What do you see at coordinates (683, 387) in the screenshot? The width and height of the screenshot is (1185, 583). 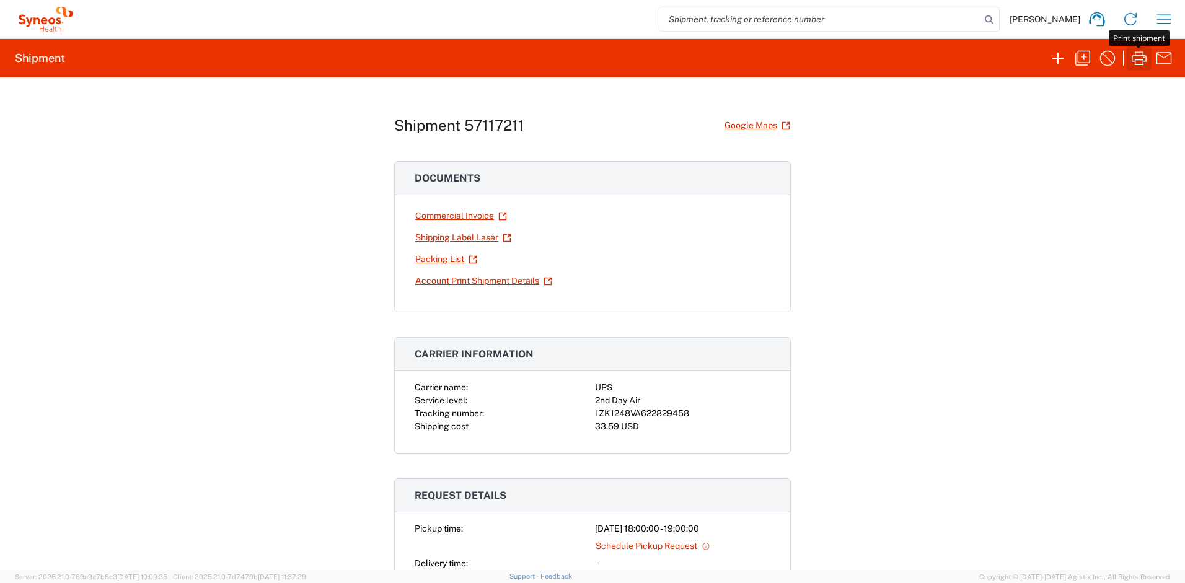 I see `div: UPS` at bounding box center [683, 387].